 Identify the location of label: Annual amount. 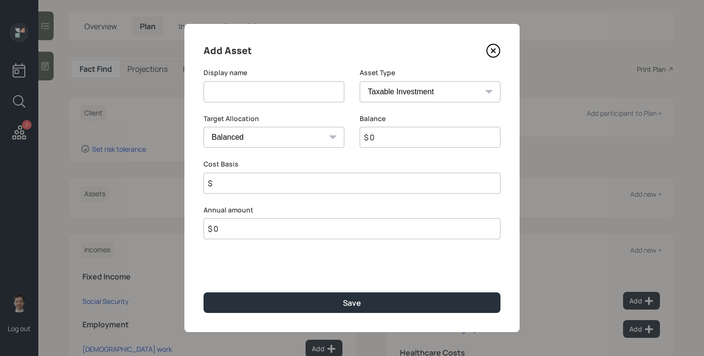
(352, 210).